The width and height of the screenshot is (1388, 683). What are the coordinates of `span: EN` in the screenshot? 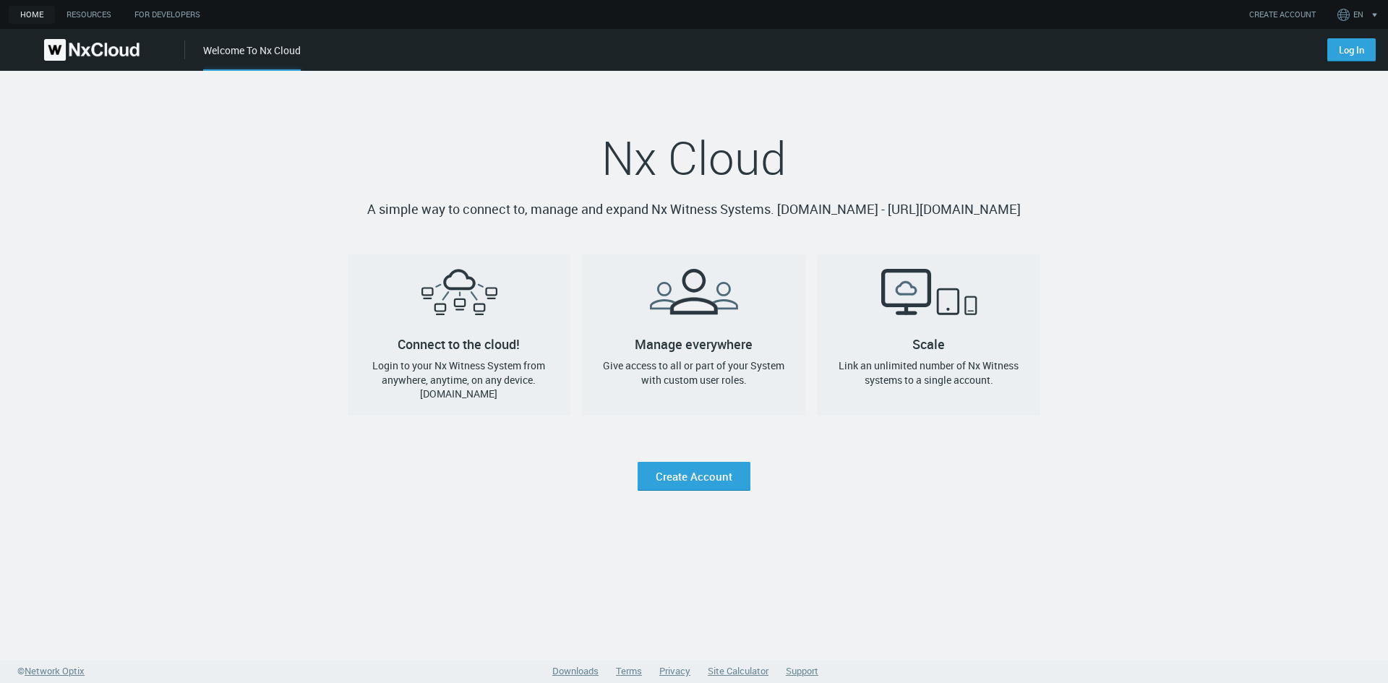 It's located at (1359, 14).